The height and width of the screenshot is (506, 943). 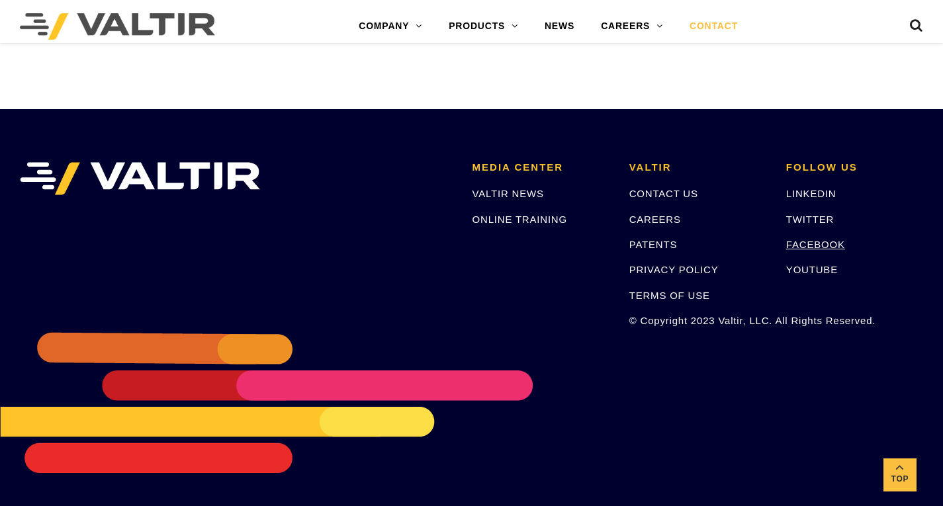 What do you see at coordinates (697, 320) in the screenshot?
I see `p: © Copyright 2023 Valtir, LLC. All Rights Reserved.` at bounding box center [697, 320].